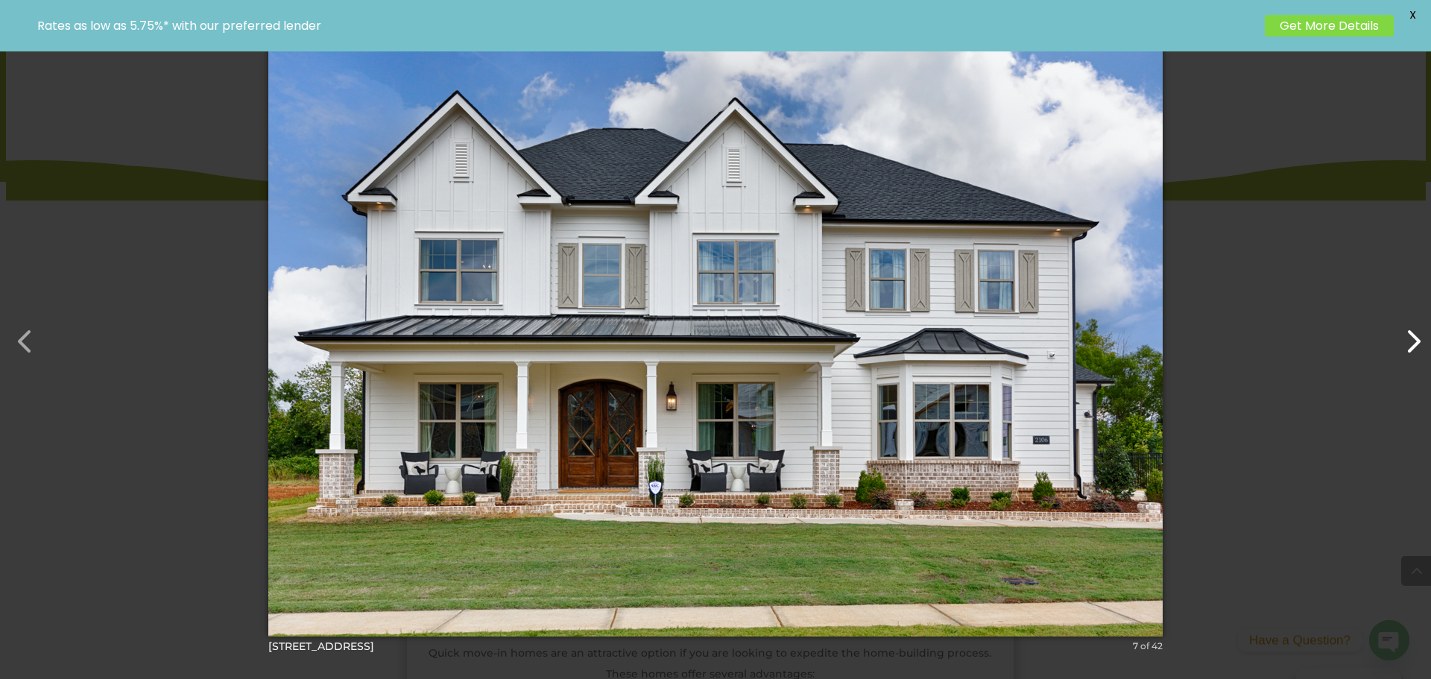 The image size is (1431, 679). Describe the element at coordinates (647, 25) in the screenshot. I see `p: Rates as low as 5.75%* with our preferred lender` at that location.